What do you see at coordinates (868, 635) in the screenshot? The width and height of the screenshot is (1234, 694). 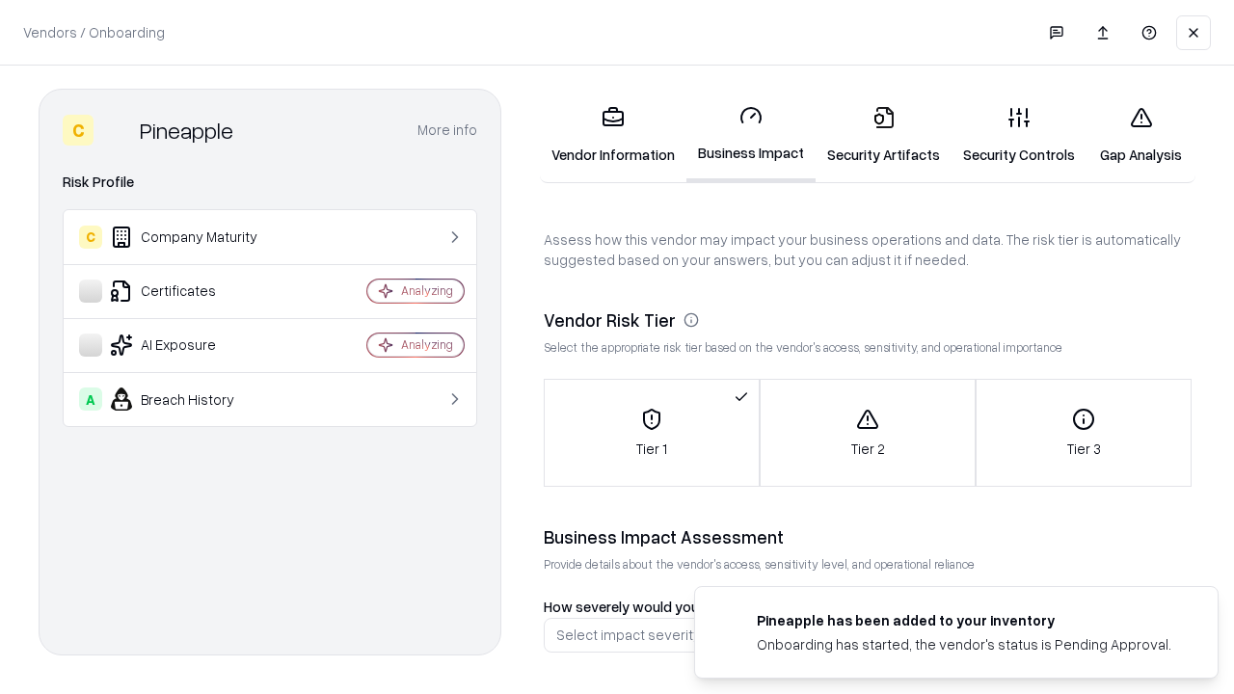 I see `button: Select impact severity...` at bounding box center [868, 635].